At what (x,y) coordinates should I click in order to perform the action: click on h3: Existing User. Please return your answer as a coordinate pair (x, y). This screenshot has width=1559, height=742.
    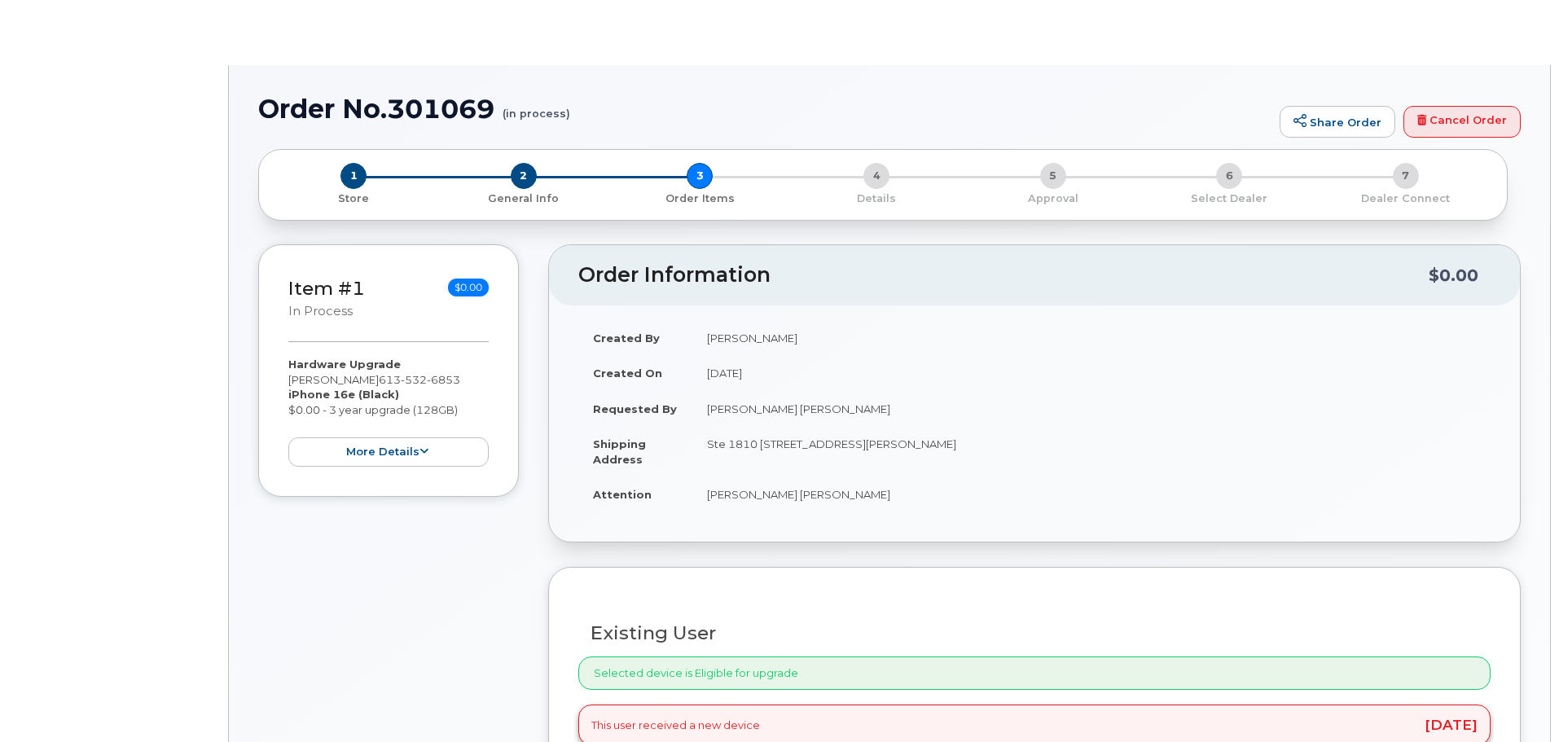
    Looking at the image, I should click on (1035, 633).